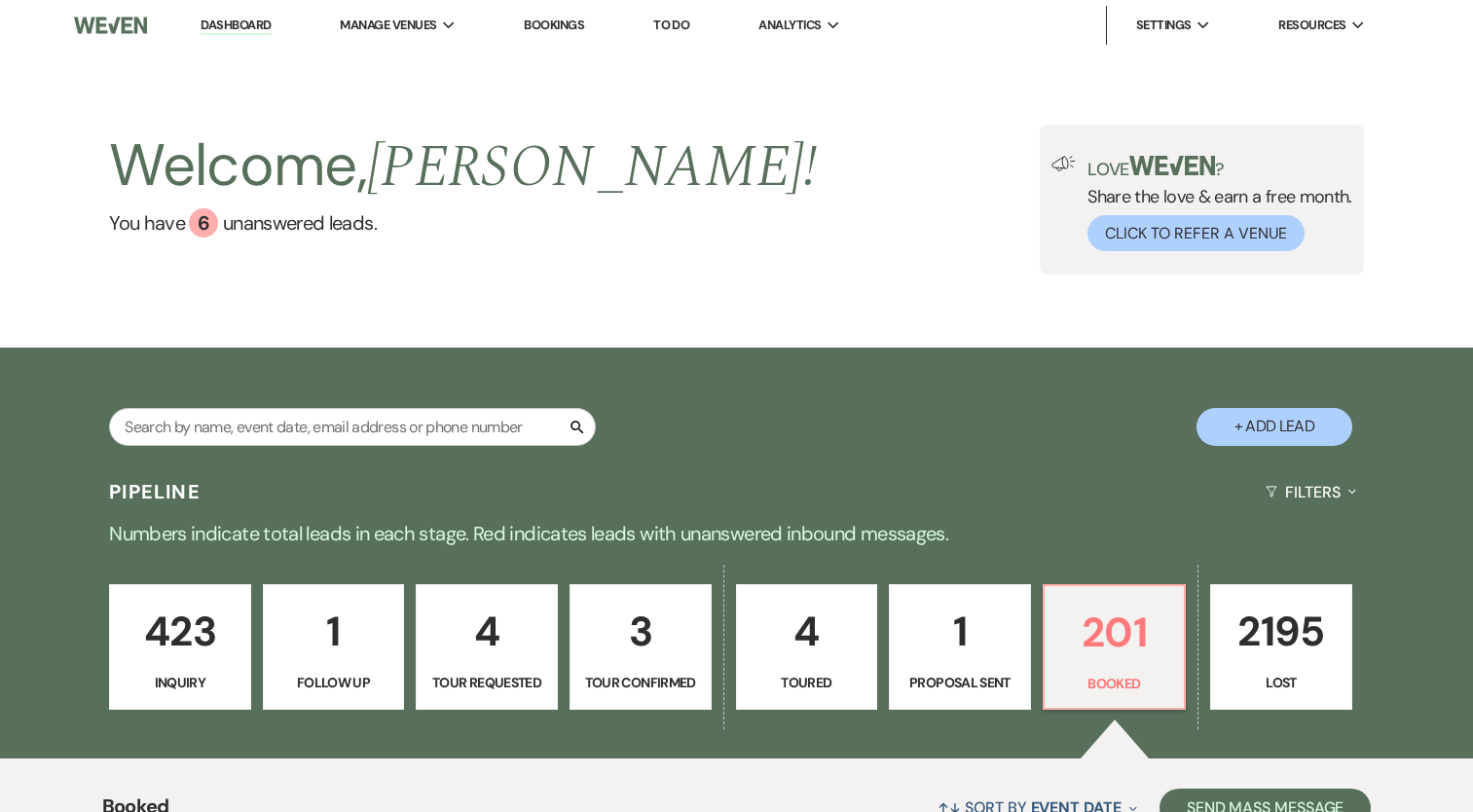 Image resolution: width=1473 pixels, height=812 pixels. Describe the element at coordinates (352, 426) in the screenshot. I see `input: Search by name, event date, email address or phone number` at that location.